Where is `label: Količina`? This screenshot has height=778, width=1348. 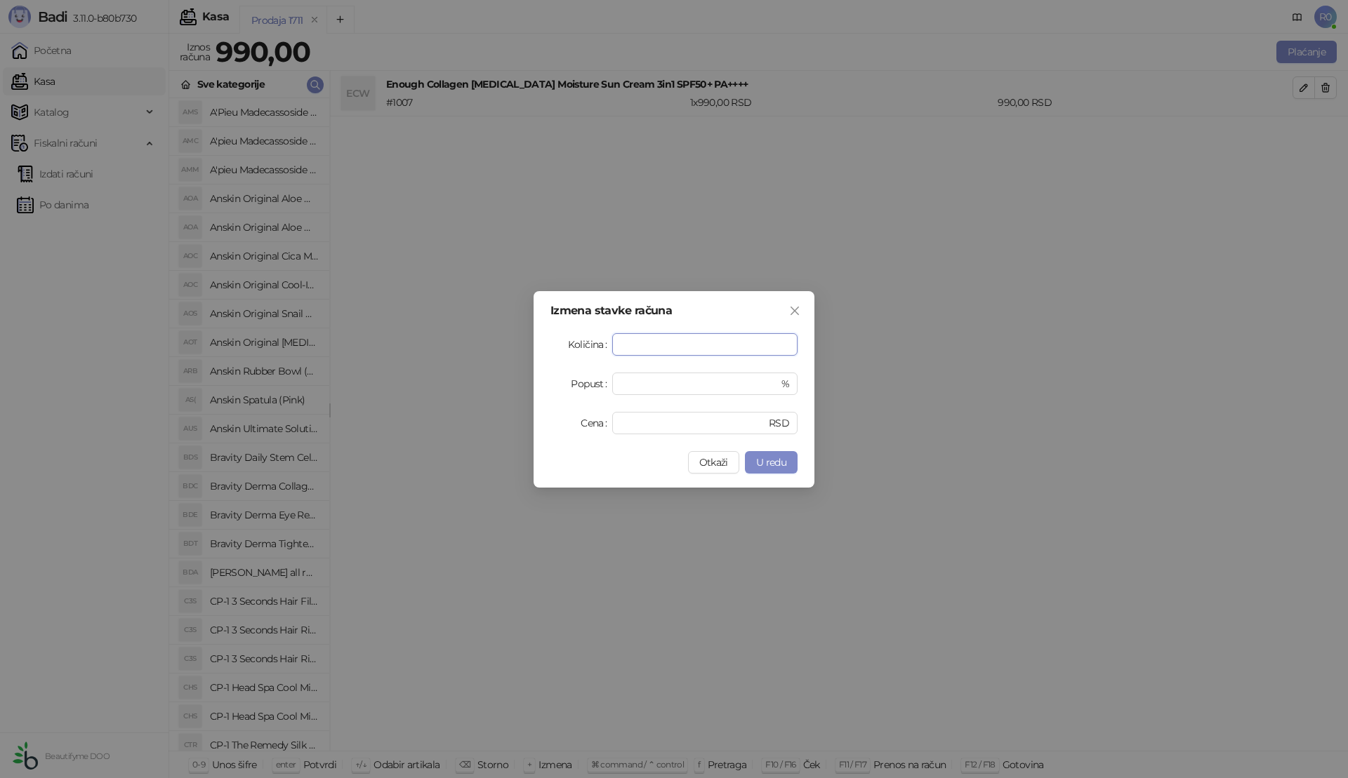 label: Količina is located at coordinates (590, 345).